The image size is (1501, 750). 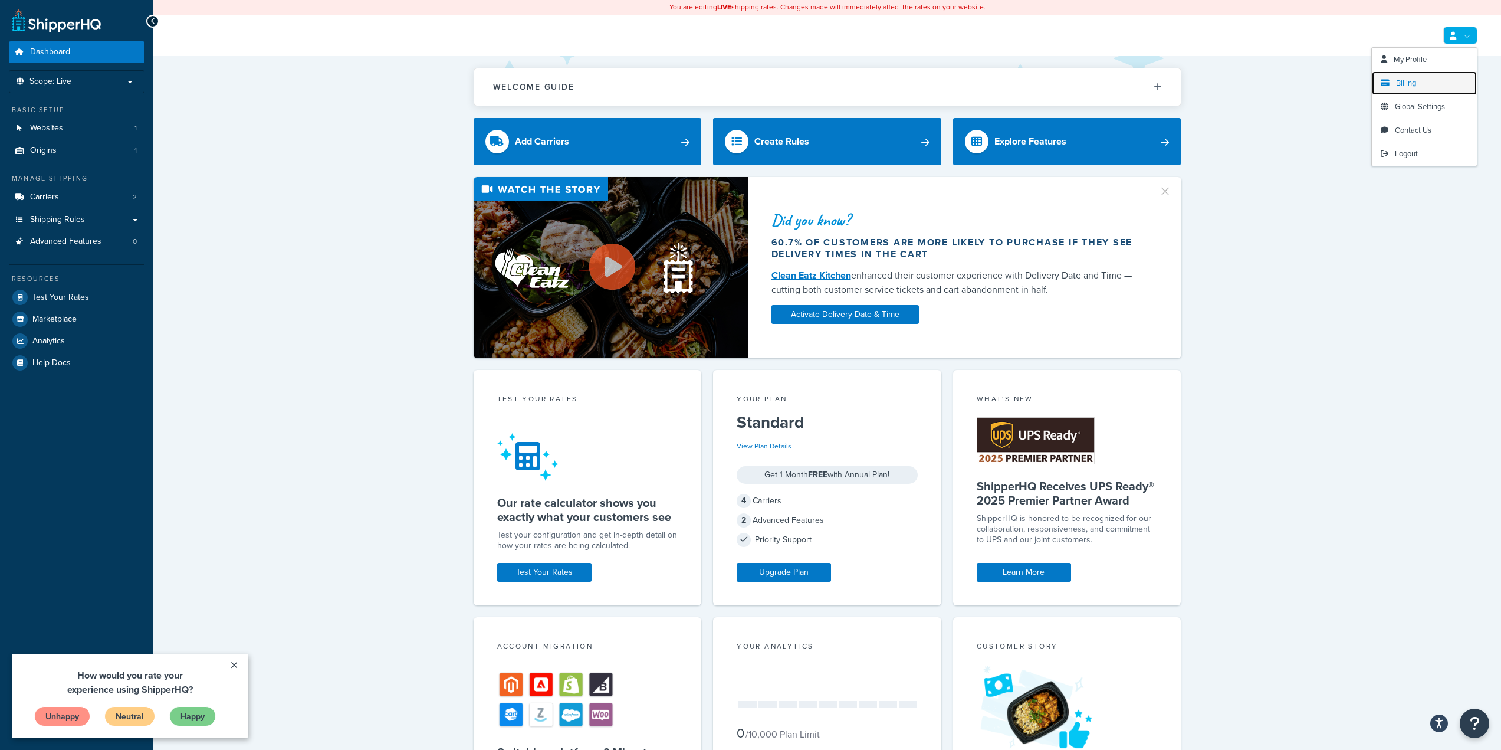 I want to click on div: Your Analytics, so click(x=827, y=647).